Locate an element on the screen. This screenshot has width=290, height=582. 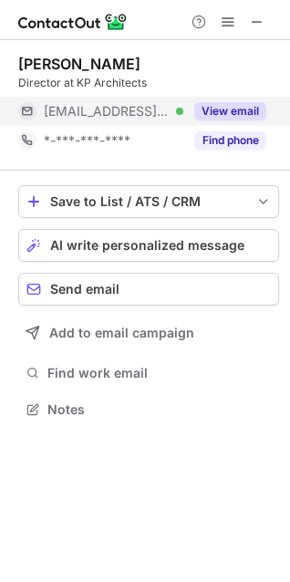
span: Notes is located at coordinates (160, 409).